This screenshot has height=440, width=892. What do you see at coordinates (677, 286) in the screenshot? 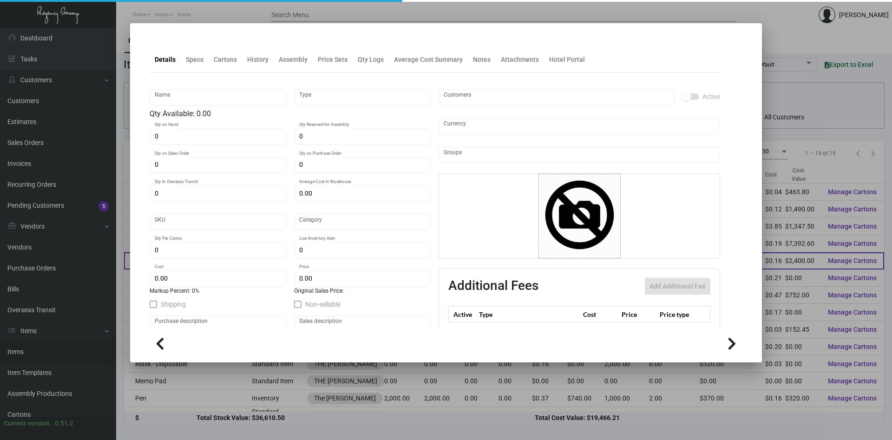
I see `button: Add Additional Fee` at bounding box center [677, 286].